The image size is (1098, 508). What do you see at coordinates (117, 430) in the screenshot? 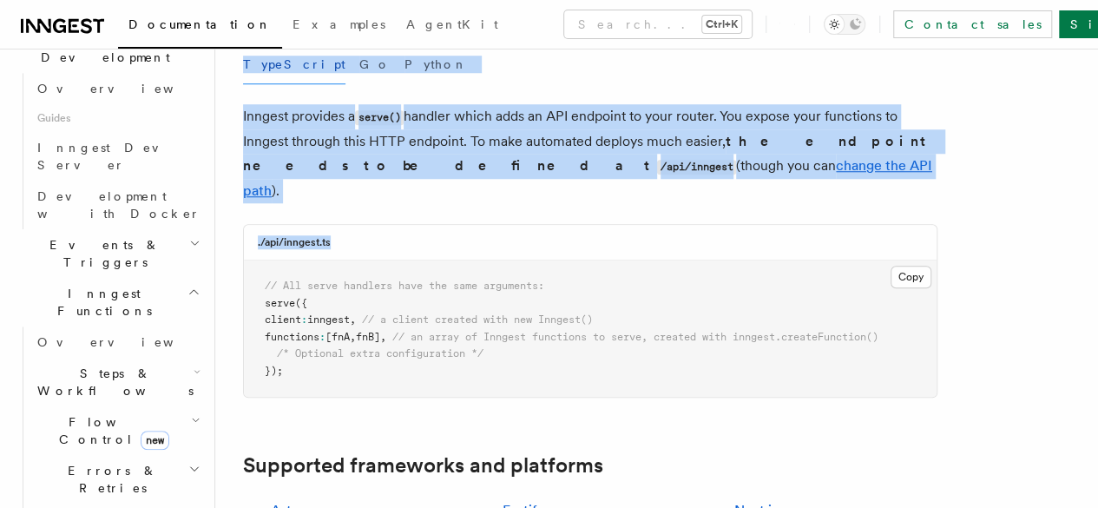
I see `button: Flow Controlnew` at bounding box center [117, 430].